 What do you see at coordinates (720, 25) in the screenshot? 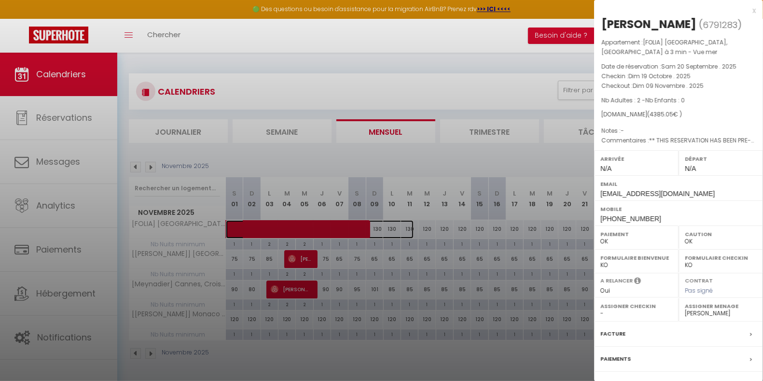
I see `span: 6791283` at bounding box center [720, 25].